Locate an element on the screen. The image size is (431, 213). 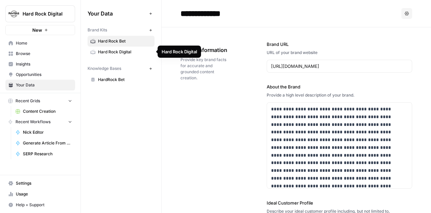
span: HardRock Bet is located at coordinates (125, 80).